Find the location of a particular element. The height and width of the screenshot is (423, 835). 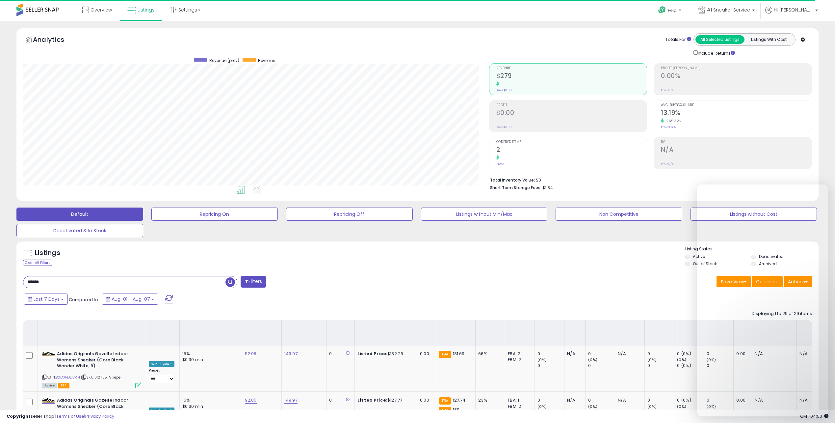

span: Help is located at coordinates (672, 10).